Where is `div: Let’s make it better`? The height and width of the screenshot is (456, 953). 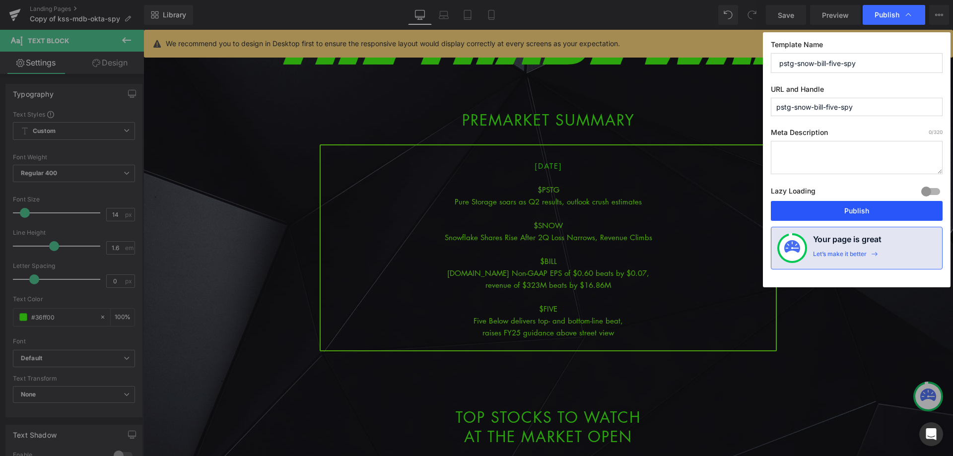
div: Let’s make it better is located at coordinates (840, 257).